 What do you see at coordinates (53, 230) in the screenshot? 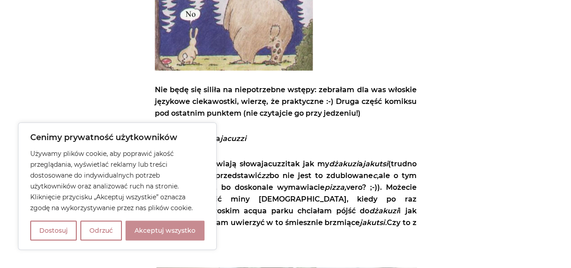
I see `button: Dostosuj` at bounding box center [53, 230].